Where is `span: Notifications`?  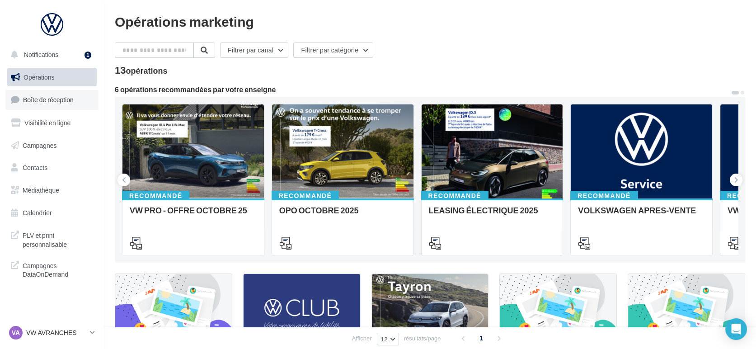 span: Notifications is located at coordinates (41, 54).